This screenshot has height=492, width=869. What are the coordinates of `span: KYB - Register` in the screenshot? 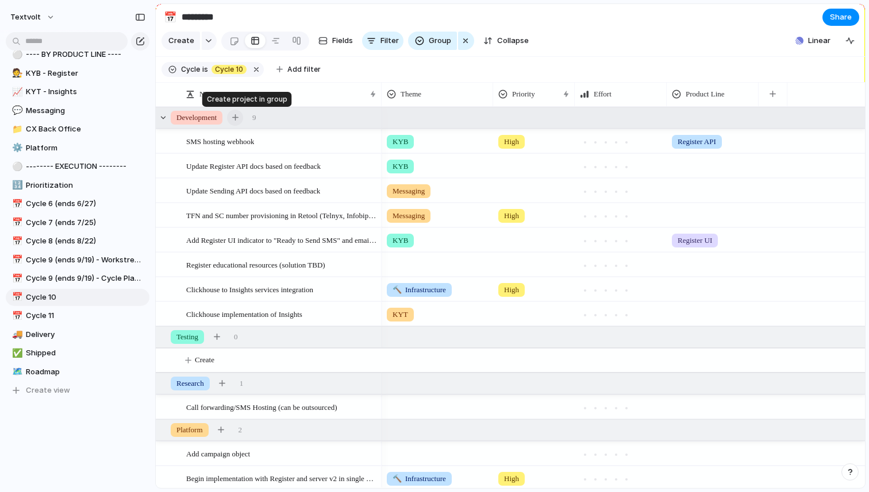 It's located at (86, 74).